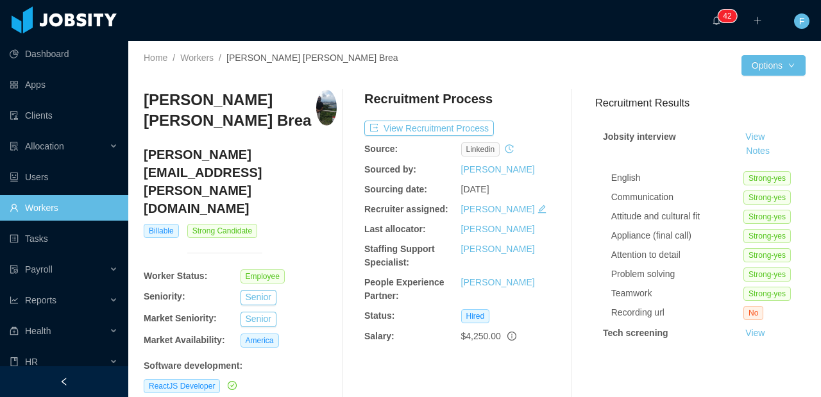 This screenshot has height=397, width=821. What do you see at coordinates (14, 331) in the screenshot?
I see `i: icon: medicine-box` at bounding box center [14, 331].